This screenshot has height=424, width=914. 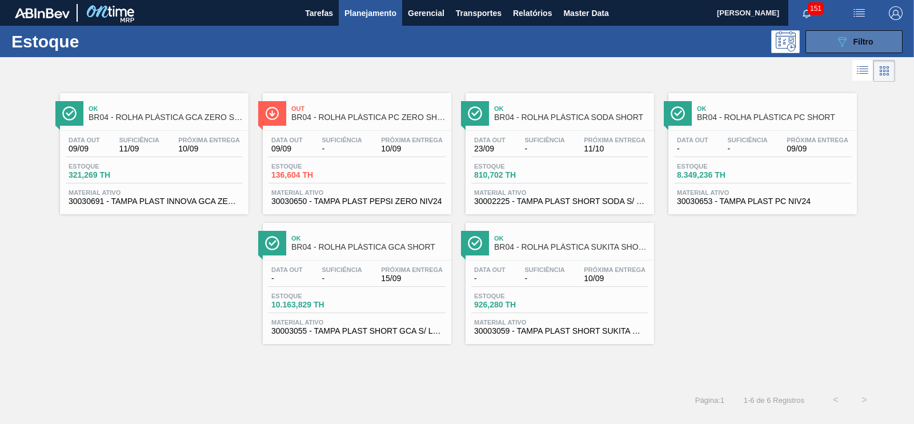 I want to click on span: 30003059 - TAMPA PLAST SHORT SUKITA S/ LINER, so click(x=560, y=331).